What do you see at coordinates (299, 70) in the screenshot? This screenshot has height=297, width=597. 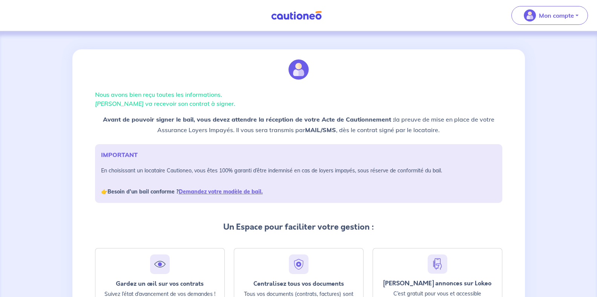 I see `img: illu_account.svg` at bounding box center [299, 70].